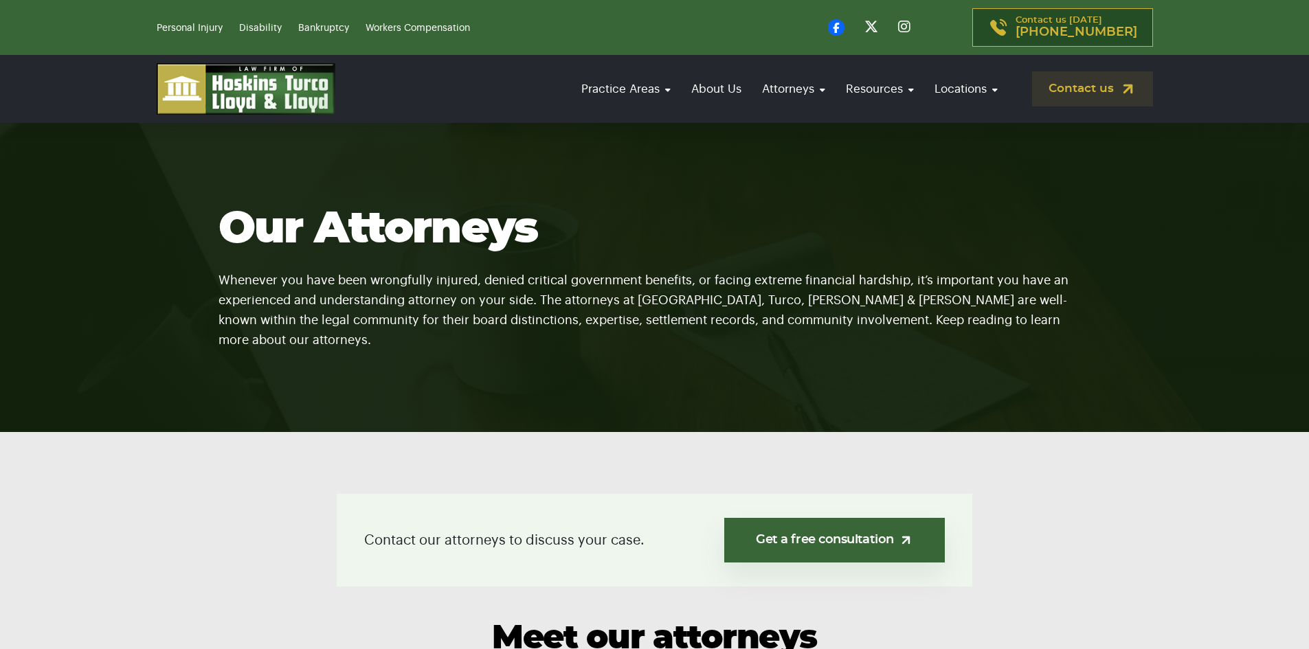 The width and height of the screenshot is (1309, 649). I want to click on a: Locations, so click(966, 89).